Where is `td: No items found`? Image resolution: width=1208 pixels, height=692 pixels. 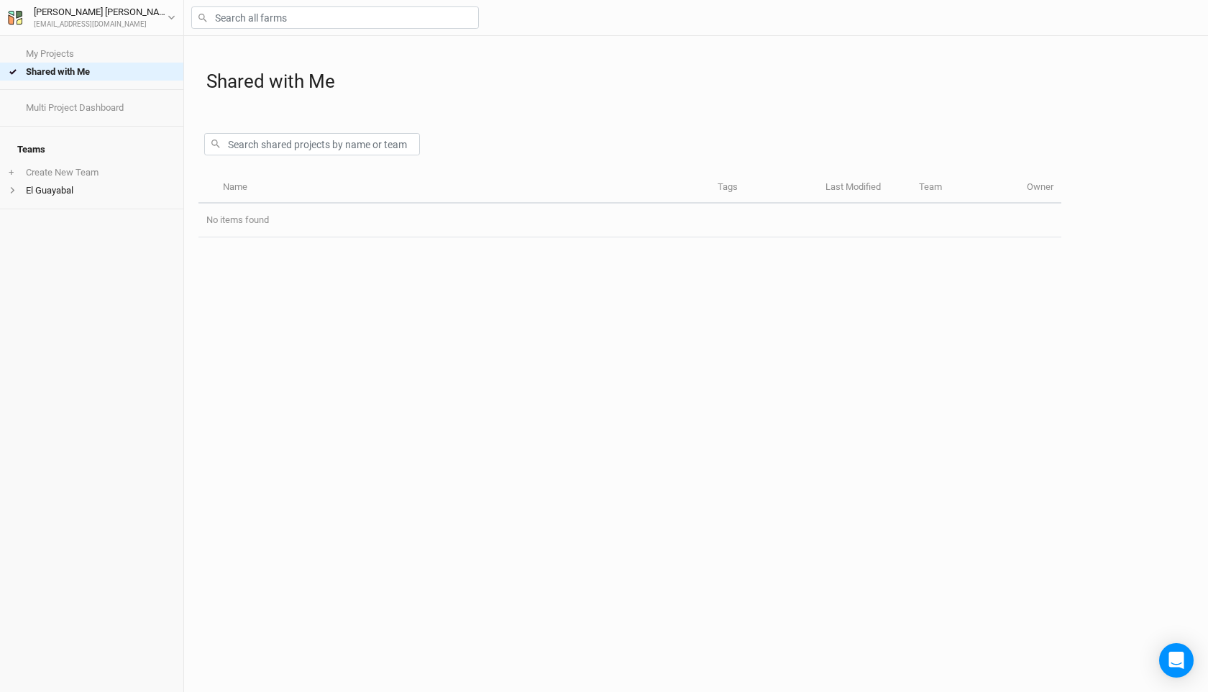
td: No items found is located at coordinates (630, 220).